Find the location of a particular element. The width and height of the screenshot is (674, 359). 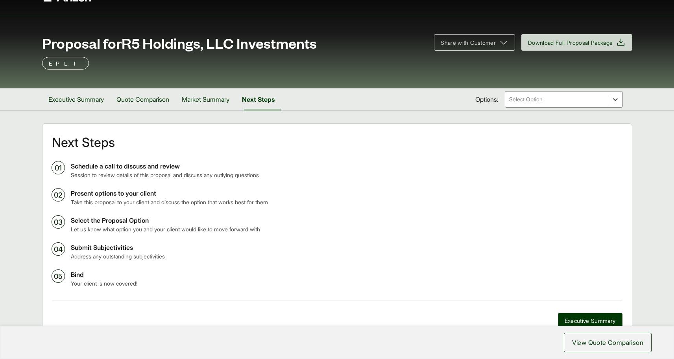

span: Executive Summary is located at coordinates (590, 321).